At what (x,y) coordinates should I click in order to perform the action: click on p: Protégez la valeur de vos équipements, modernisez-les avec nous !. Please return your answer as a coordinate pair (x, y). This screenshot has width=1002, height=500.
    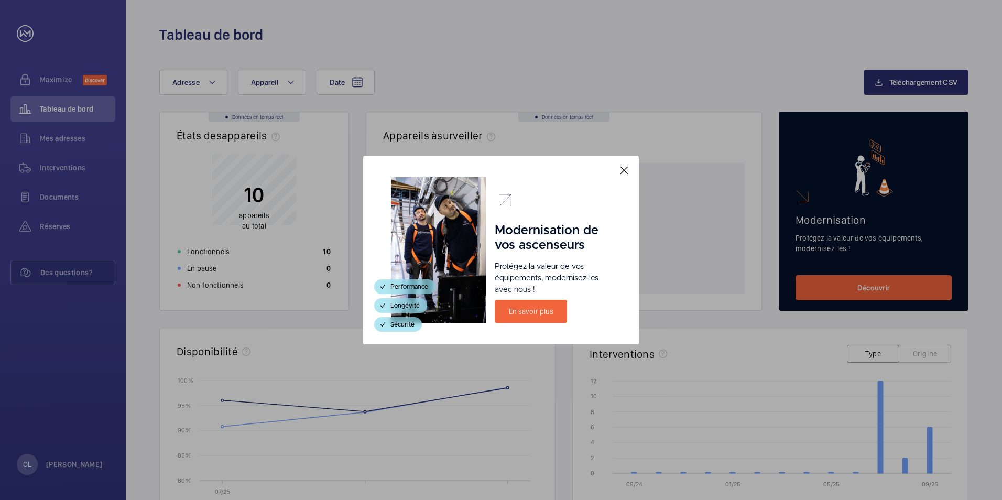
    Looking at the image, I should click on (553, 278).